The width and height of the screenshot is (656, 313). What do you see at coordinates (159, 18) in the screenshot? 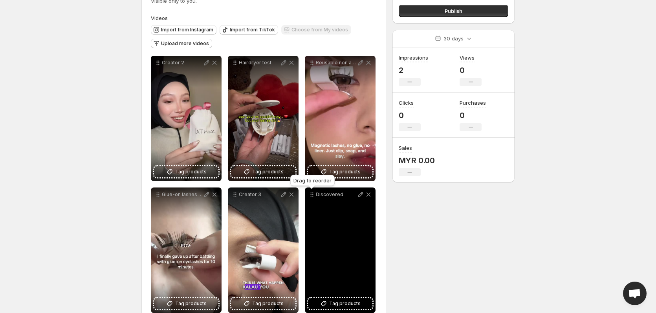
I see `span: Videos` at bounding box center [159, 18].